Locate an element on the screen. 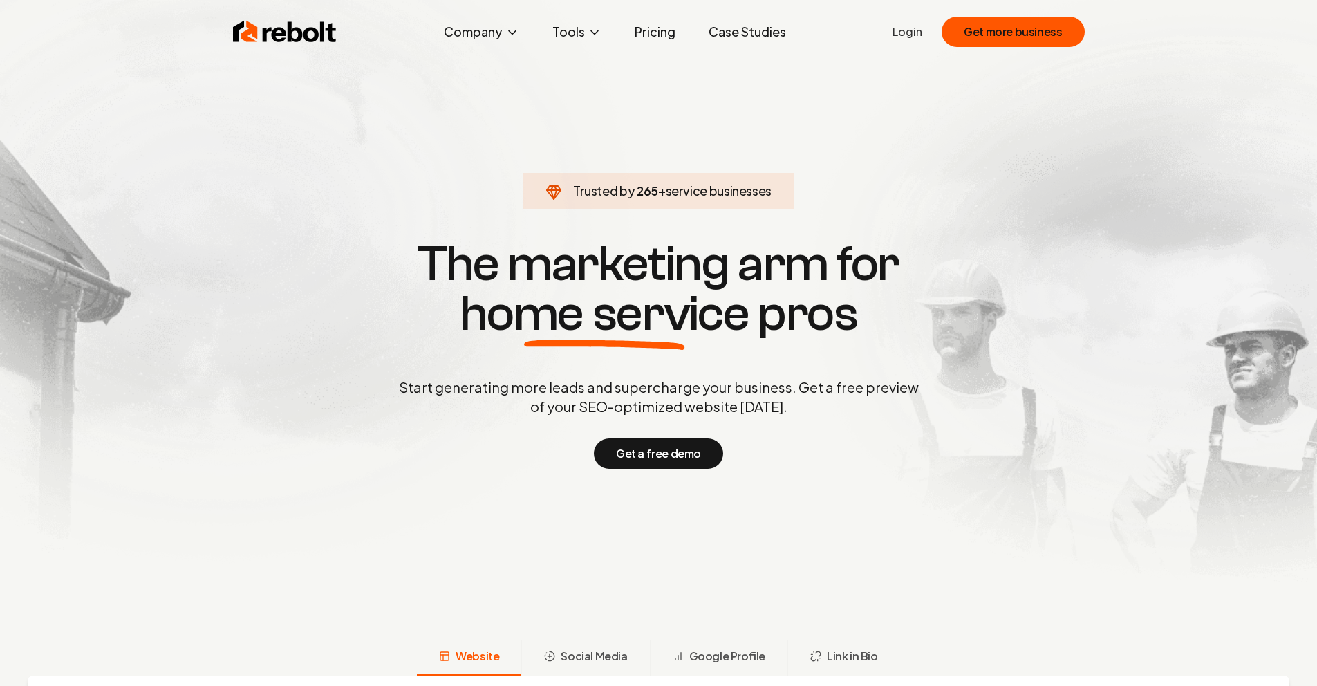  p: Start generating more leads and supercharge your business. Get a free preview of your SEO-optimiz... is located at coordinates (659, 397).